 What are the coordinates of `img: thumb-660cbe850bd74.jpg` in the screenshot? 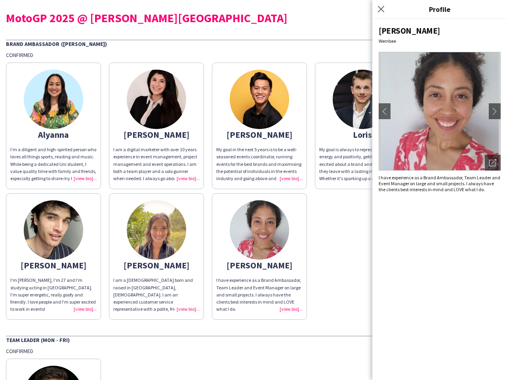 It's located at (259, 230).